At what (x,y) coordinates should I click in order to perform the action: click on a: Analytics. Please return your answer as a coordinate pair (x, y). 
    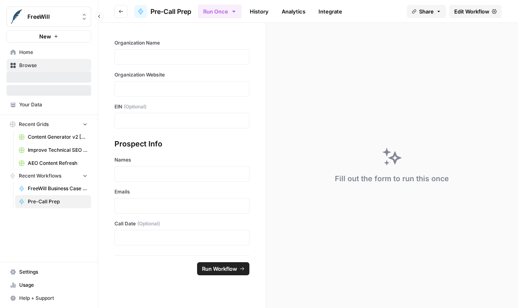
    Looking at the image, I should click on (294, 11).